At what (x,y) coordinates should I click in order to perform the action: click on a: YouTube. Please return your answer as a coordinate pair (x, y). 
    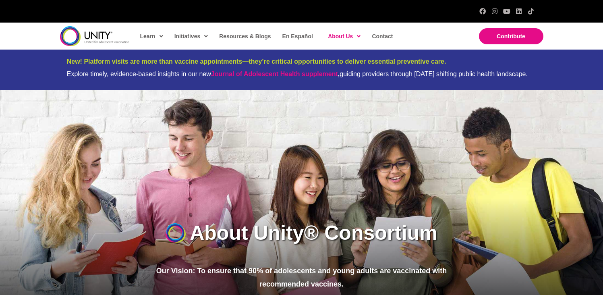
    Looking at the image, I should click on (506, 11).